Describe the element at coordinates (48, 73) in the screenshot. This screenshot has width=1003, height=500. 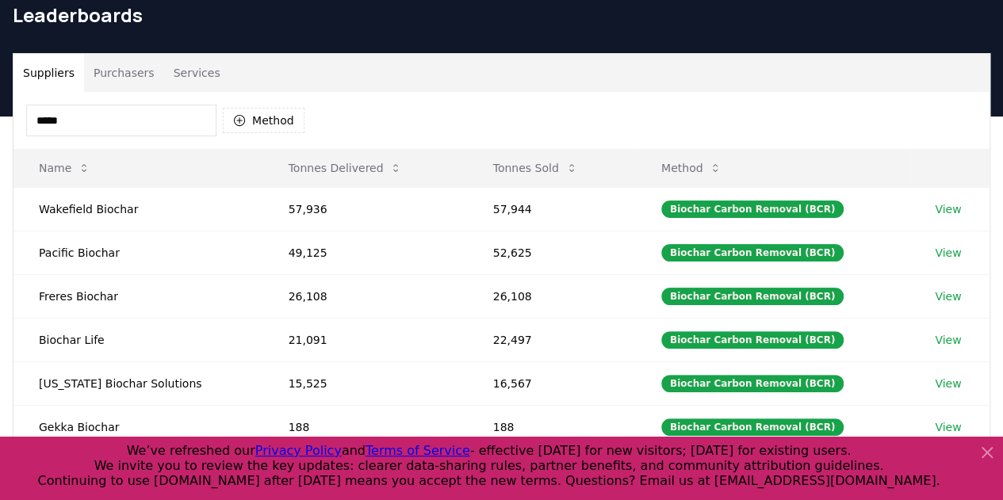
I see `button: Suppliers` at that location.